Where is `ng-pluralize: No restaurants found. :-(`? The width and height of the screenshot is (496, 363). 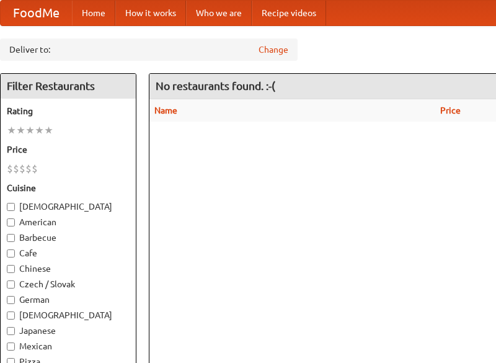 ng-pluralize: No restaurants found. :-( is located at coordinates (215, 86).